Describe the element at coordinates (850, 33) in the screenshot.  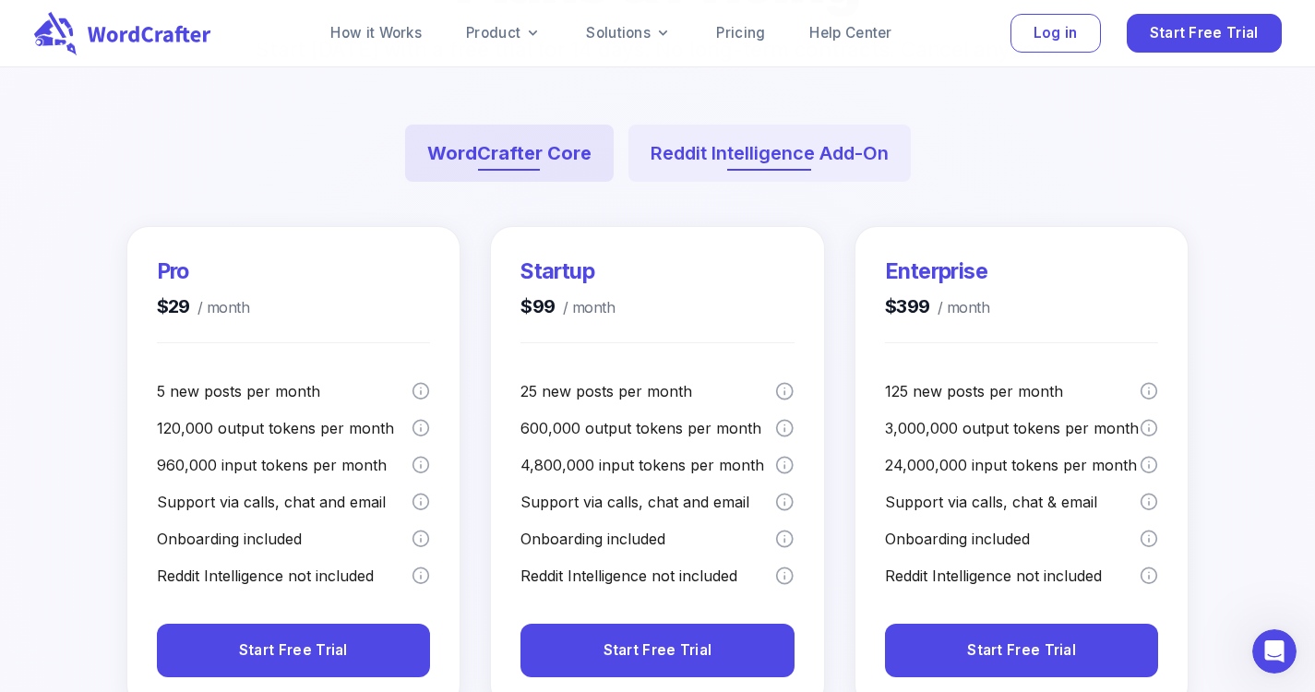
I see `a: Help Center` at that location.